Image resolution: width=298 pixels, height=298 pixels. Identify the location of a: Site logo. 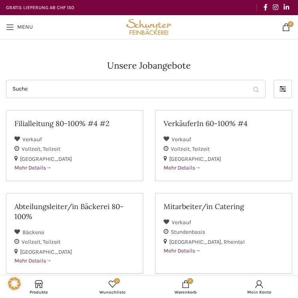
(149, 26).